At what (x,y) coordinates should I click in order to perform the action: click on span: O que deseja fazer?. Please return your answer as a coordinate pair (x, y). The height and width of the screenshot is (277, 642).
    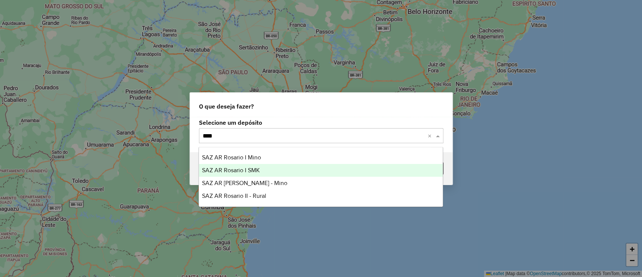
    Looking at the image, I should click on (227, 106).